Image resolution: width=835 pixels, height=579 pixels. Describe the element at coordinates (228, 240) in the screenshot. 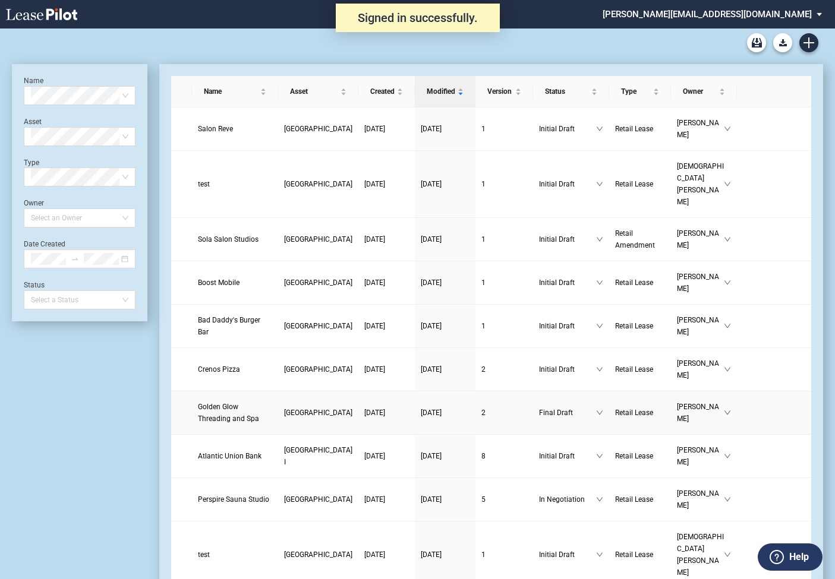

I see `span: Sola Salon Studios` at that location.